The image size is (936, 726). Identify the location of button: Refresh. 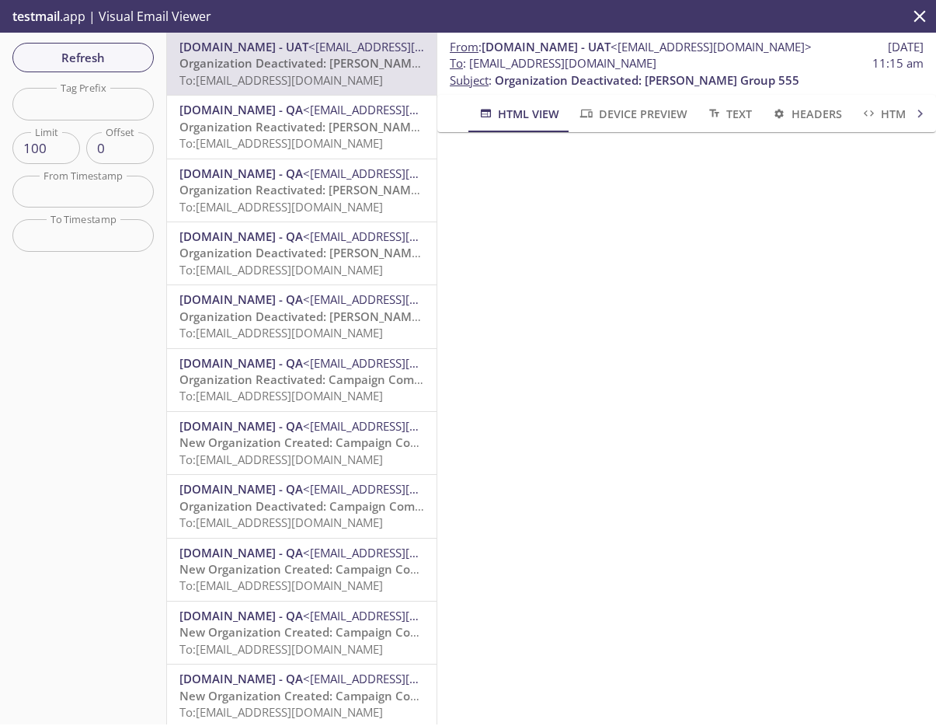
(83, 58).